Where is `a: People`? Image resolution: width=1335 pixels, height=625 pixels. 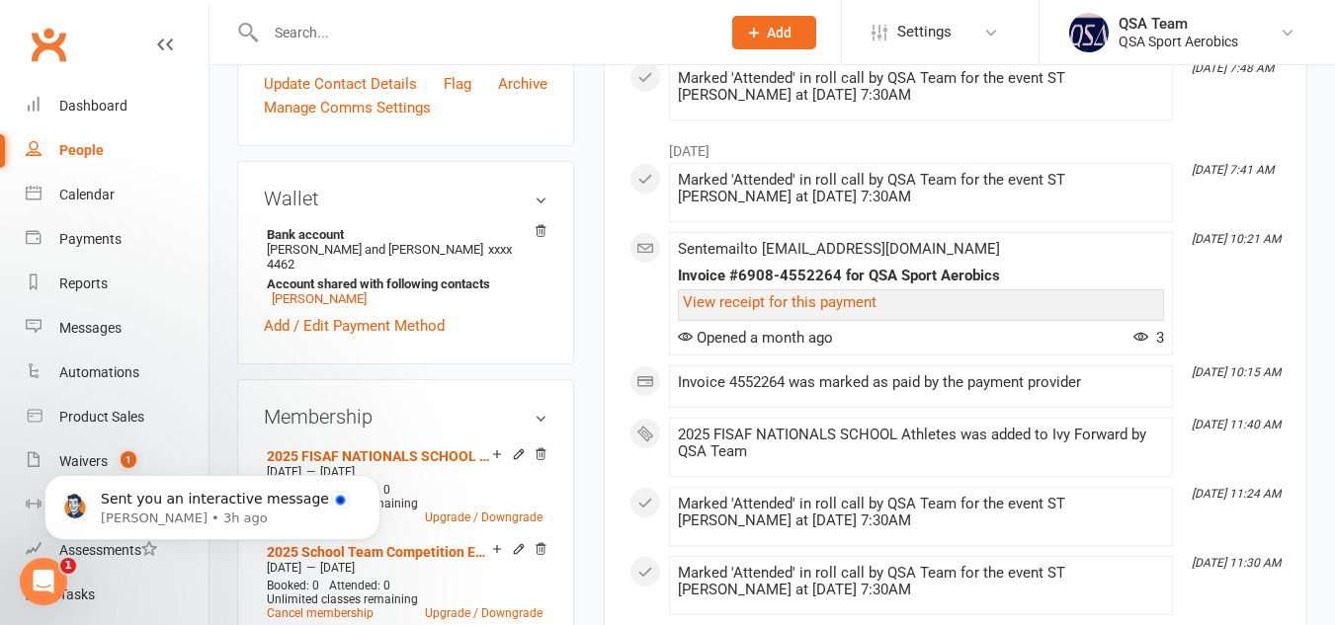
a: People is located at coordinates (117, 150).